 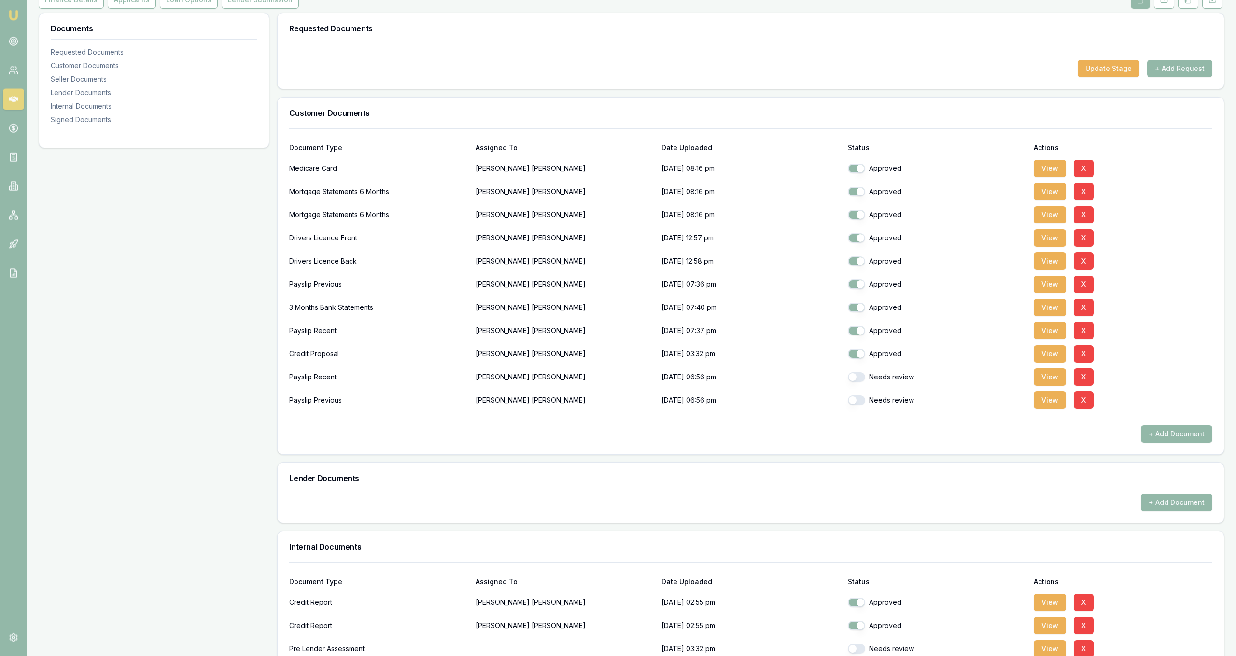 What do you see at coordinates (937, 582) in the screenshot?
I see `div: Status` at bounding box center [937, 582].